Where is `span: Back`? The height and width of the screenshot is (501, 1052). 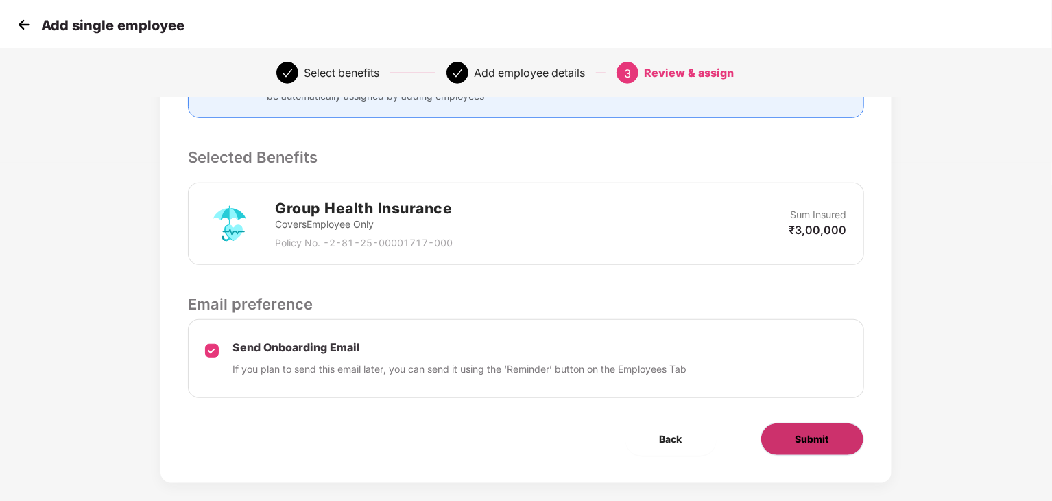
span: Back is located at coordinates (671, 439).